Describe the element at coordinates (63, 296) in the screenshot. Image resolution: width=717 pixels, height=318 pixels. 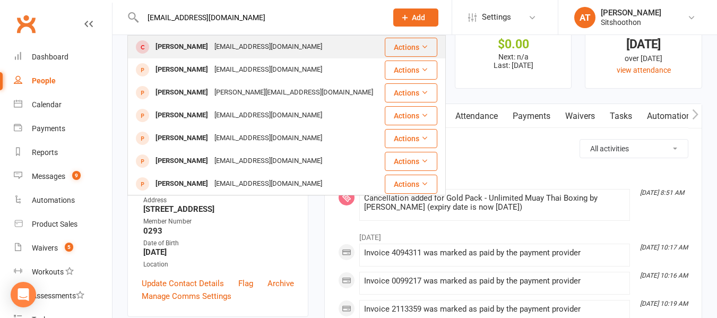
I see `a: Assessments` at that location.